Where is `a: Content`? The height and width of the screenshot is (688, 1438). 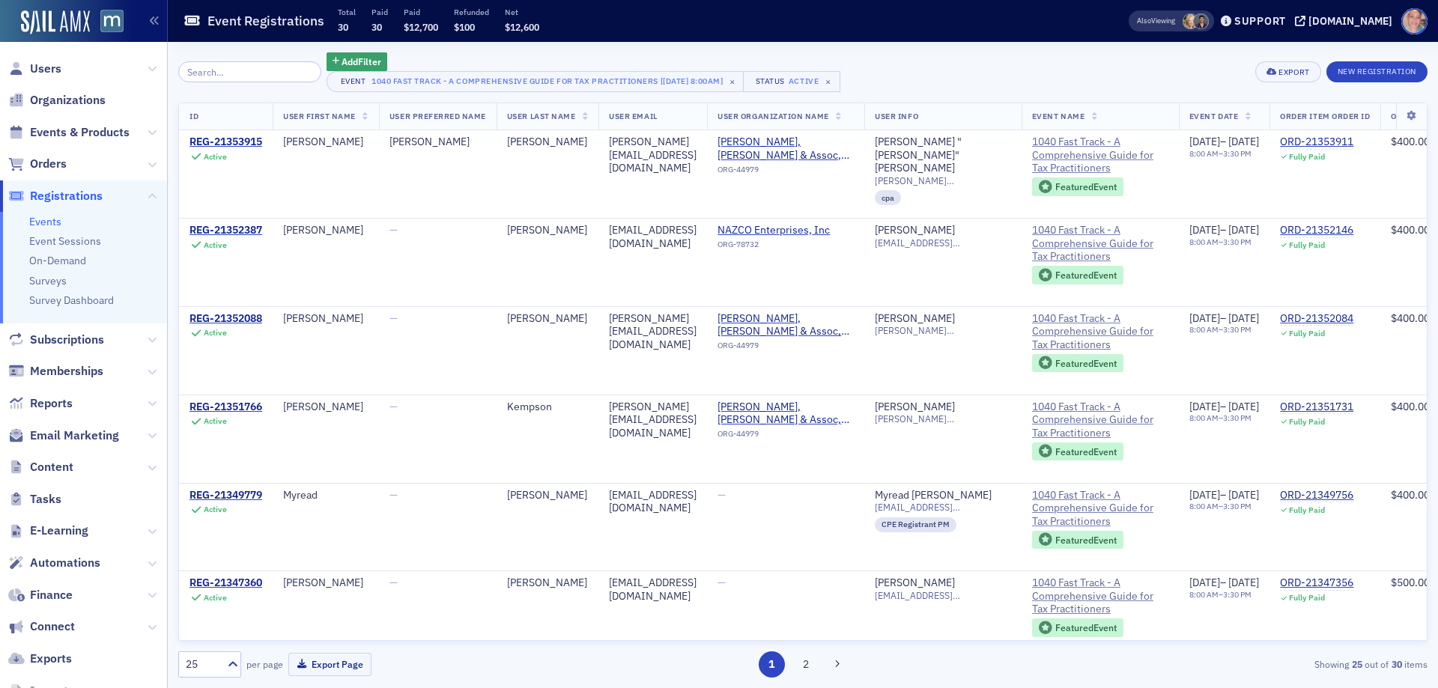
a: Content is located at coordinates (40, 467).